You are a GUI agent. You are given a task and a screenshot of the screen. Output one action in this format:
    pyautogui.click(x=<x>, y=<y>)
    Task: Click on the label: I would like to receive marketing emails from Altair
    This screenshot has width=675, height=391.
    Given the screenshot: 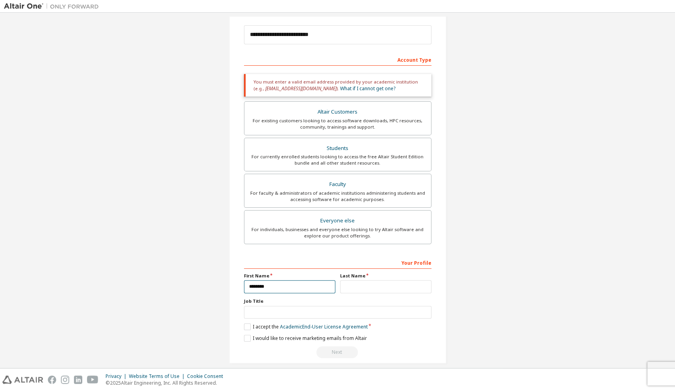 What is the action you would take?
    pyautogui.click(x=305, y=338)
    